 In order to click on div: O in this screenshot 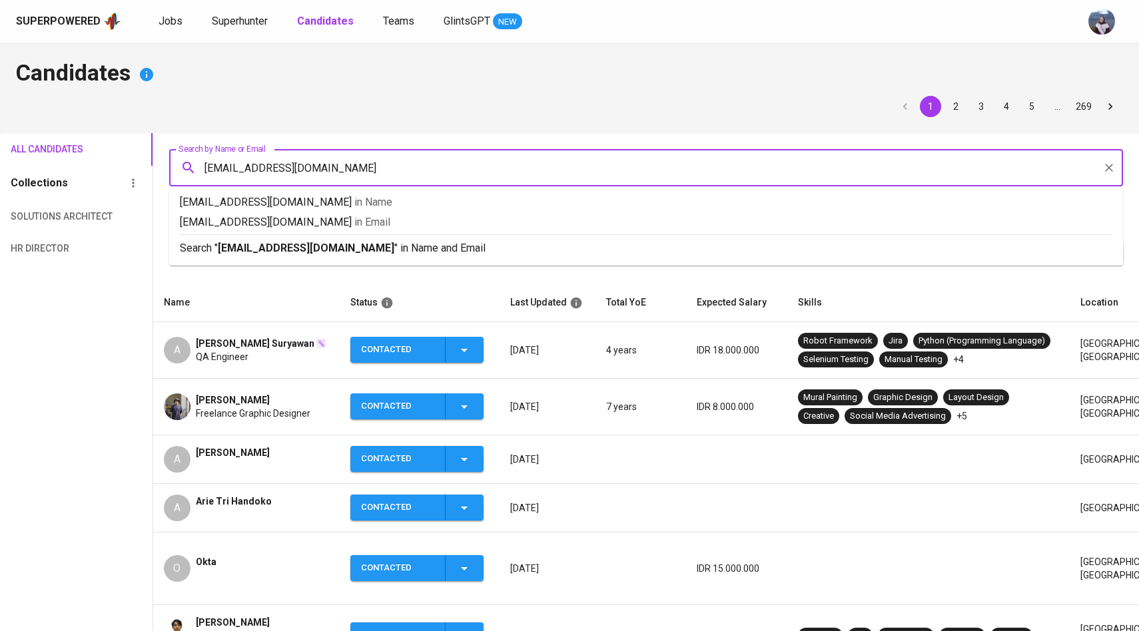, I will do `click(177, 569)`.